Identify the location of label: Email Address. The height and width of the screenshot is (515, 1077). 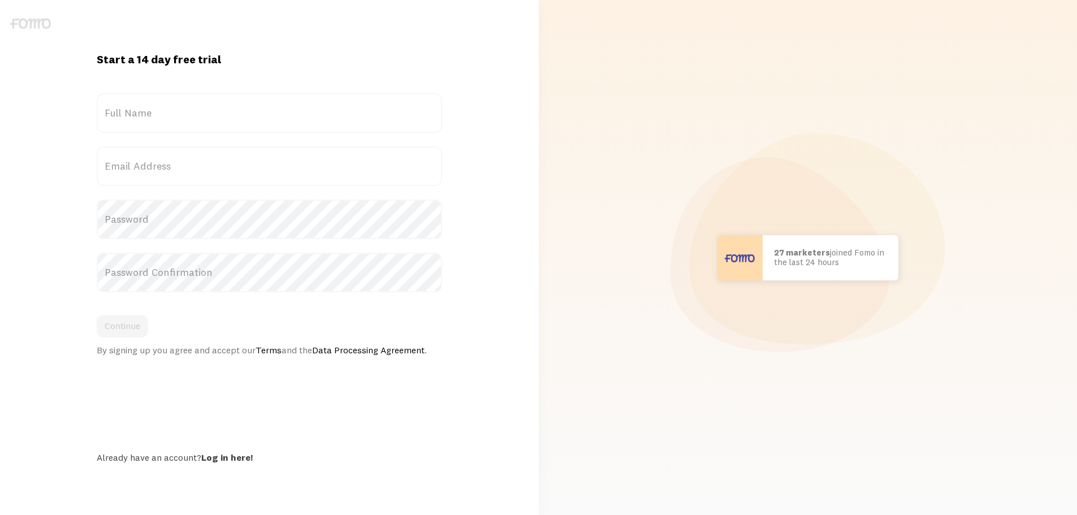
(269, 166).